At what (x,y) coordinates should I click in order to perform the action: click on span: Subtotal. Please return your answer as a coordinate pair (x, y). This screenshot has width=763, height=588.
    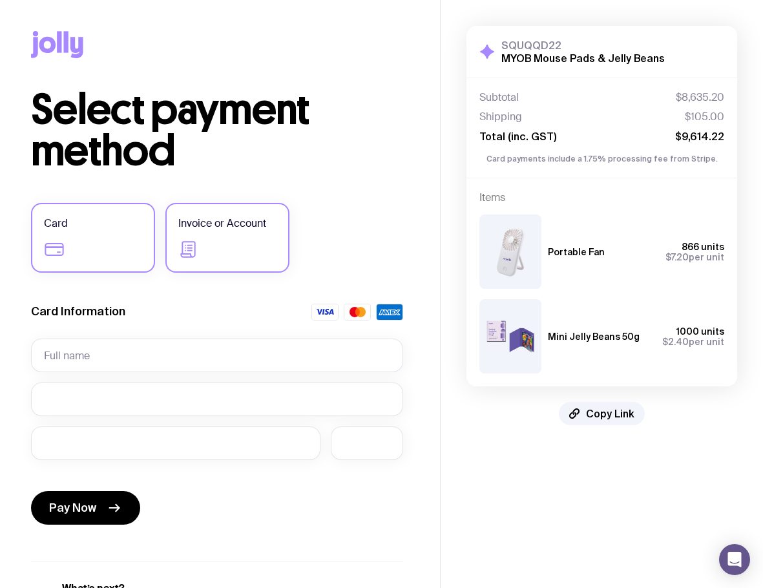
    Looking at the image, I should click on (498, 98).